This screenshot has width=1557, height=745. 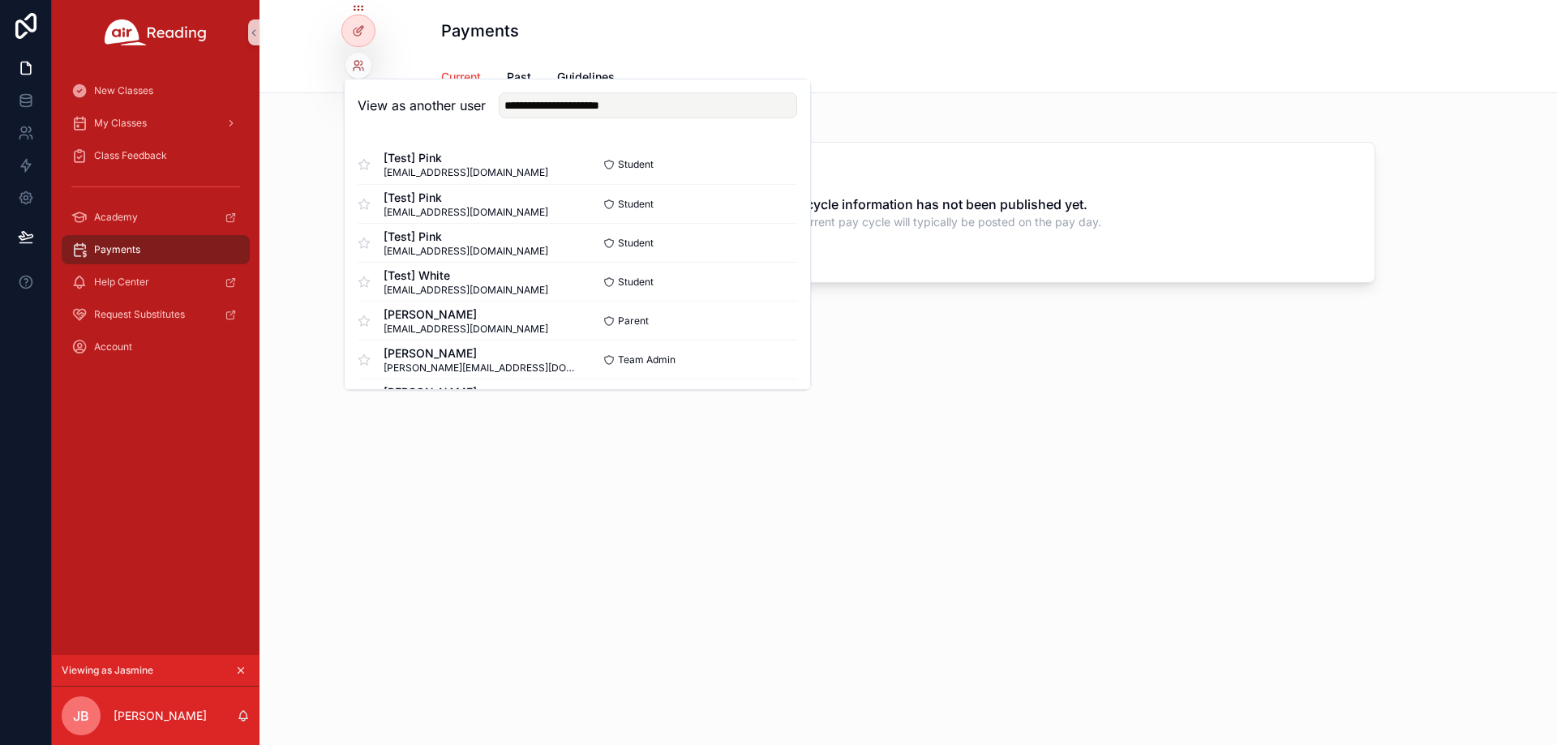 I want to click on span: [Test] White, so click(x=465, y=276).